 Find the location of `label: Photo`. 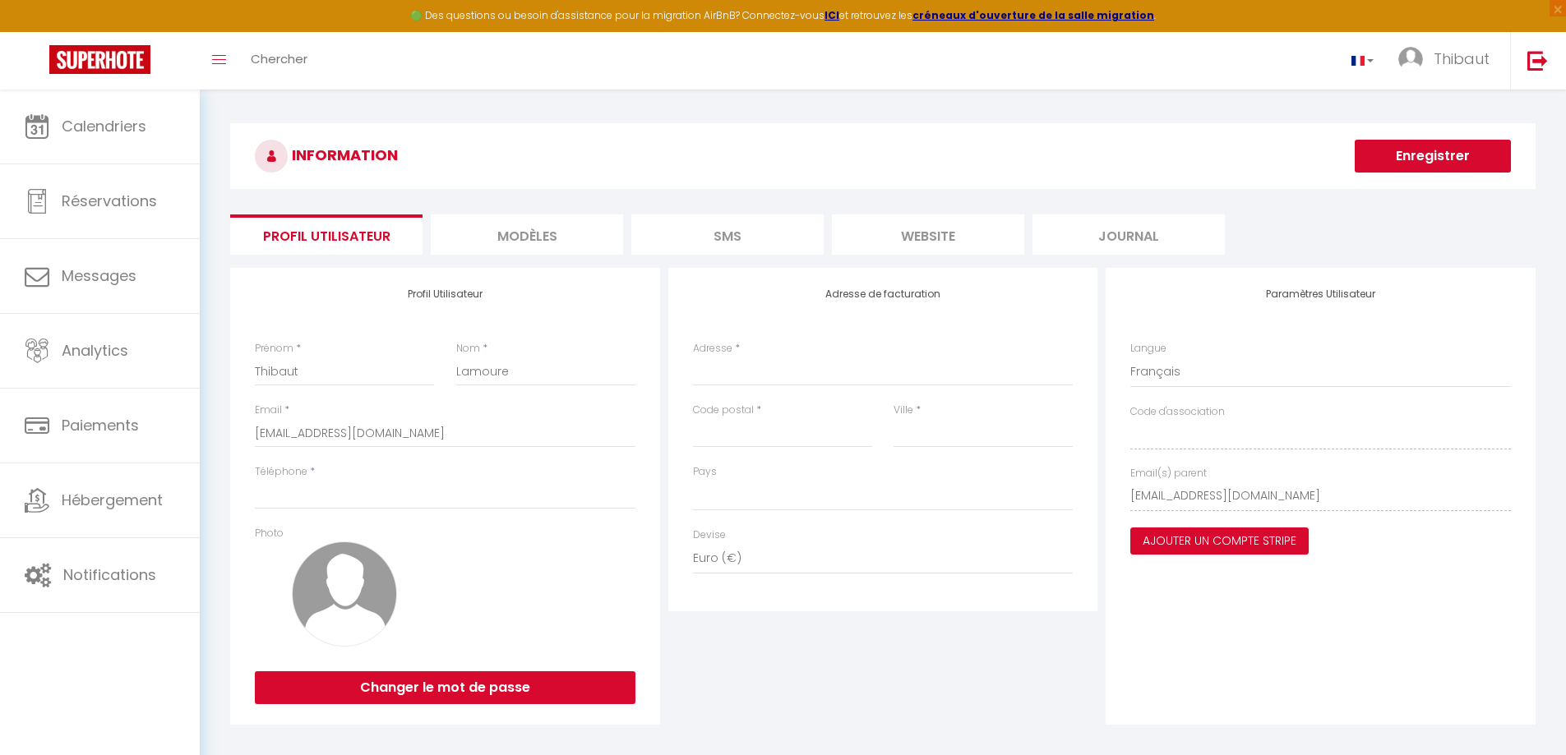

label: Photo is located at coordinates (269, 534).